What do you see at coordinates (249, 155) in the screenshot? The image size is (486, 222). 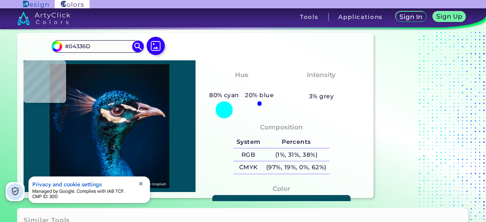 I see `h5: RGB` at bounding box center [249, 155].